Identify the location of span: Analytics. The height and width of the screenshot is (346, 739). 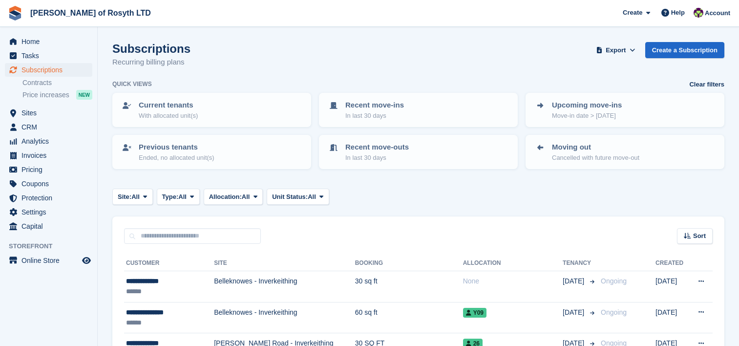
(51, 141).